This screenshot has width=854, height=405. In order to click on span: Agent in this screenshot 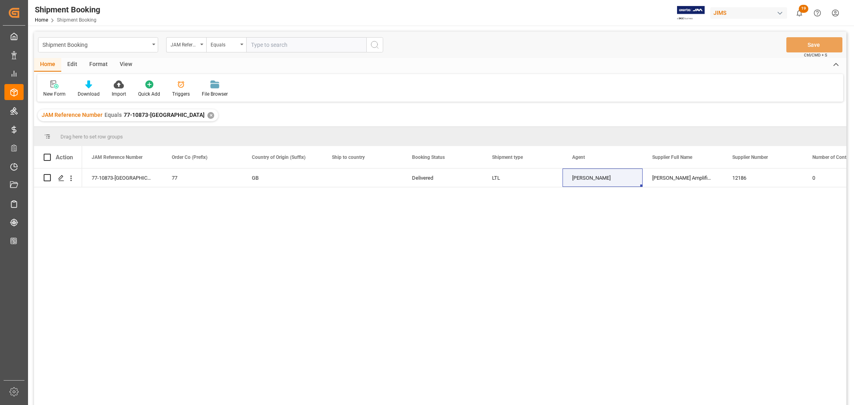, I will do `click(579, 157)`.